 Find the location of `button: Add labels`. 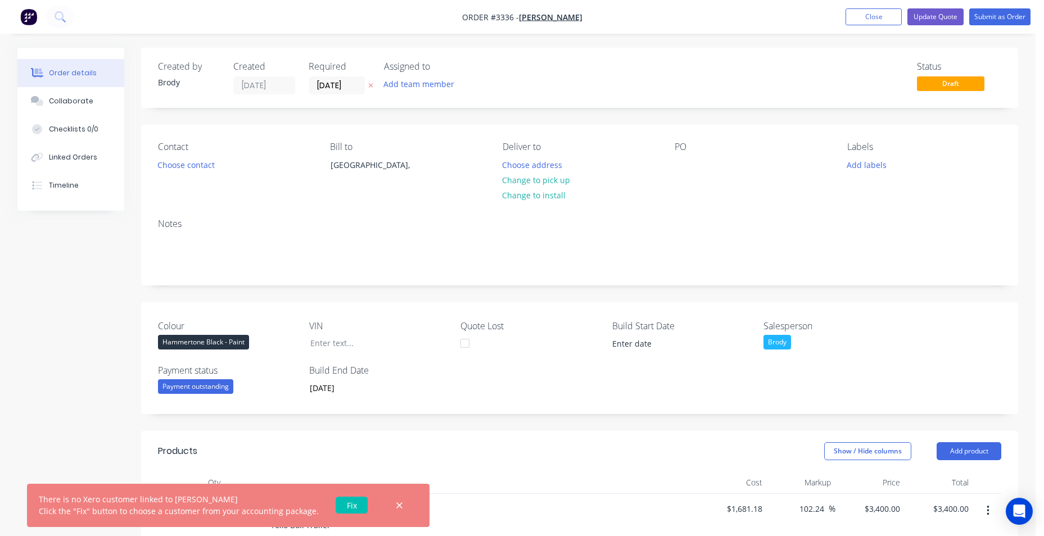

button: Add labels is located at coordinates (866, 164).